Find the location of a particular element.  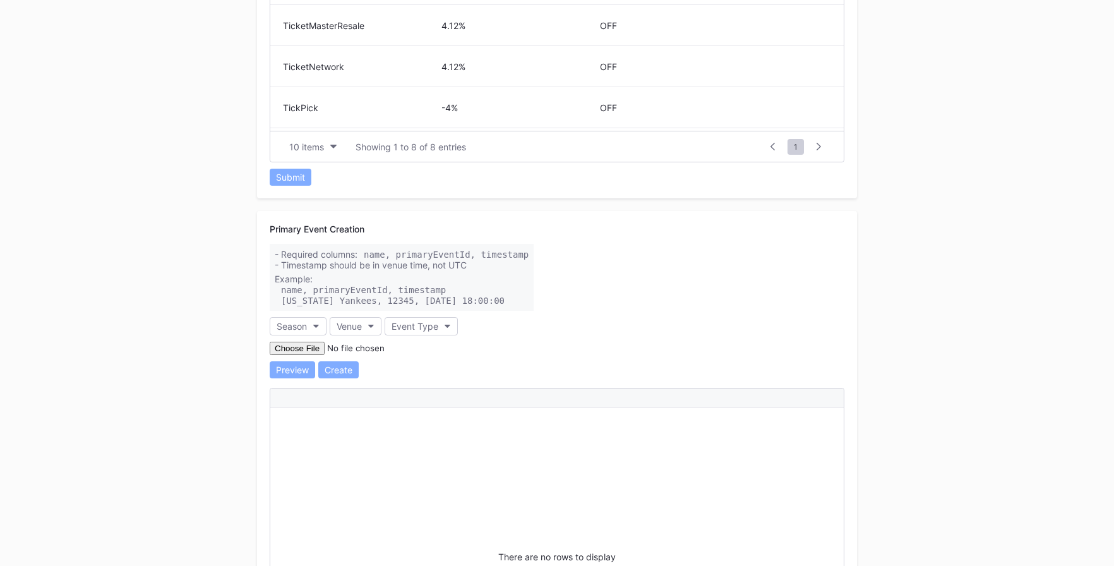

div: Event Type is located at coordinates (415, 326).